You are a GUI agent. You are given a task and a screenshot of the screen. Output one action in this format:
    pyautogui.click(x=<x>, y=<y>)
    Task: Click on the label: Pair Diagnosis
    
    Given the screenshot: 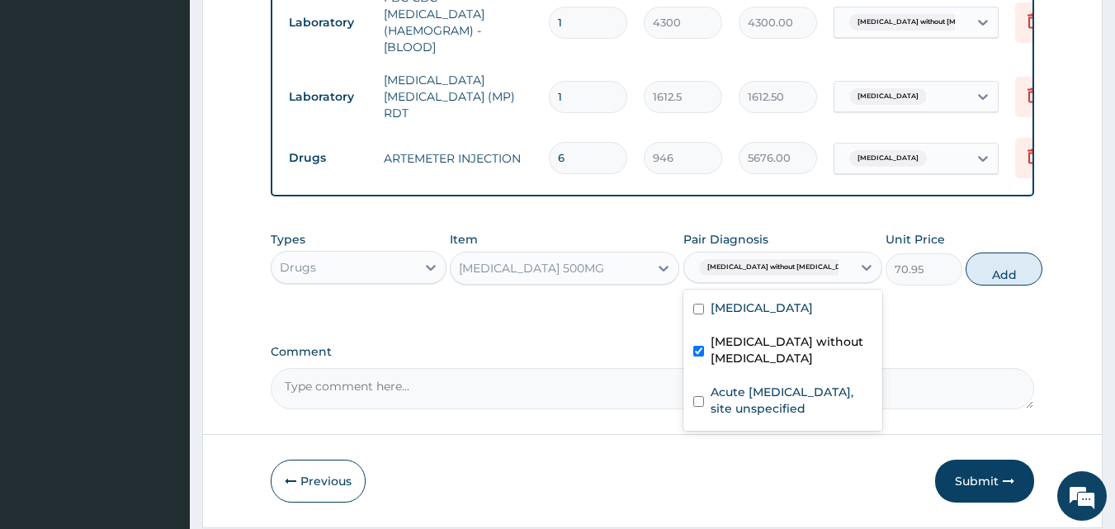 What is the action you would take?
    pyautogui.click(x=725, y=239)
    